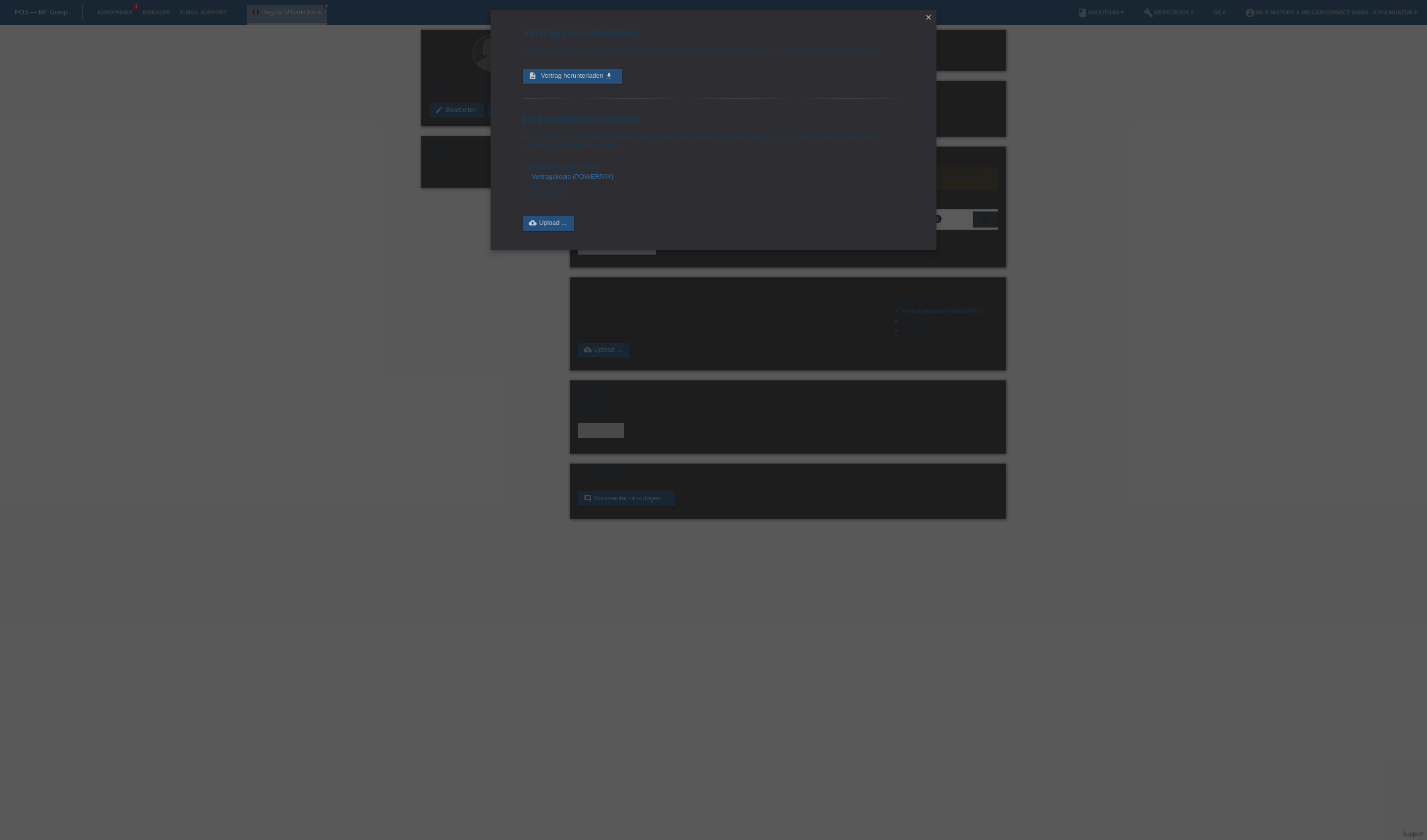 Image resolution: width=1427 pixels, height=840 pixels. What do you see at coordinates (573, 77) in the screenshot?
I see `a: description Vertrag herunterladen get_app` at bounding box center [573, 77].